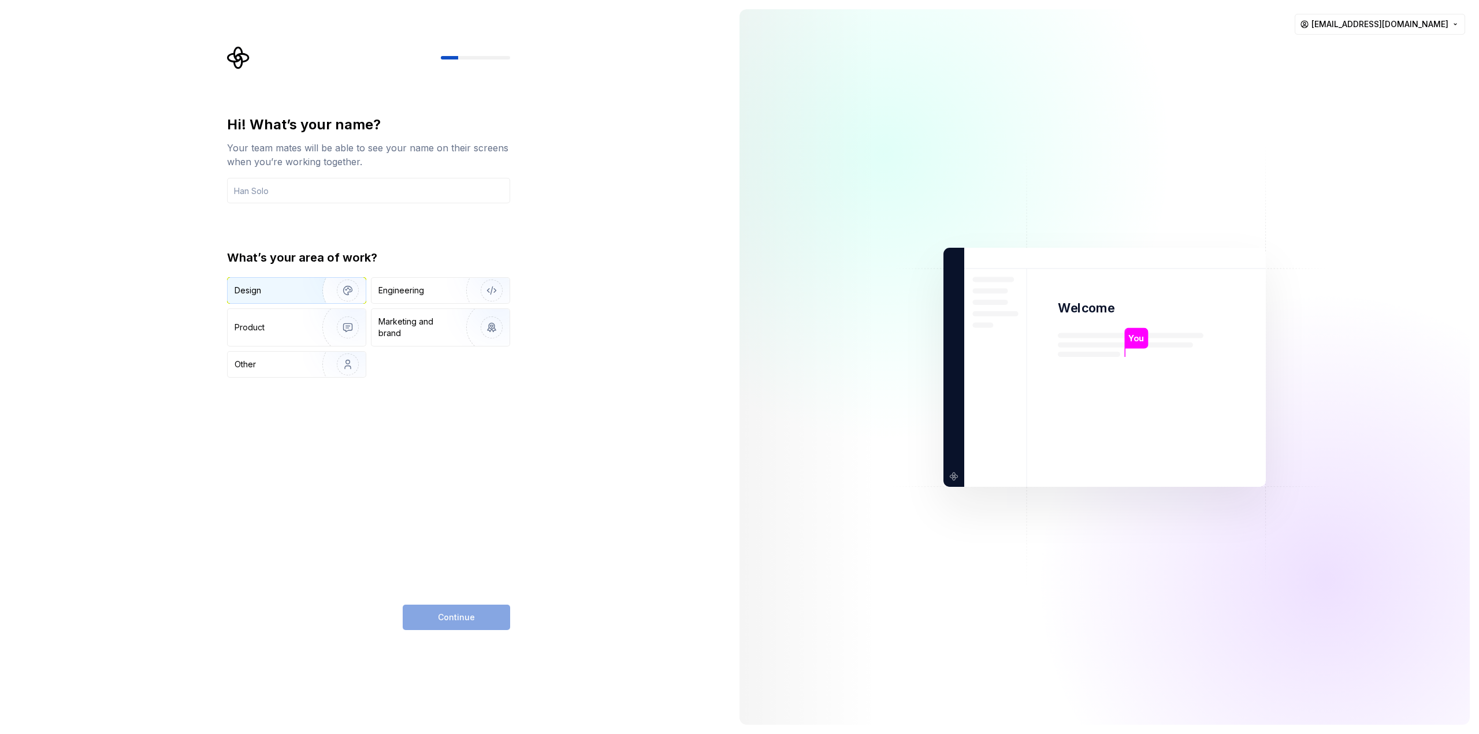 The width and height of the screenshot is (1479, 734). Describe the element at coordinates (369, 125) in the screenshot. I see `div: Hi! What’s your name?` at that location.